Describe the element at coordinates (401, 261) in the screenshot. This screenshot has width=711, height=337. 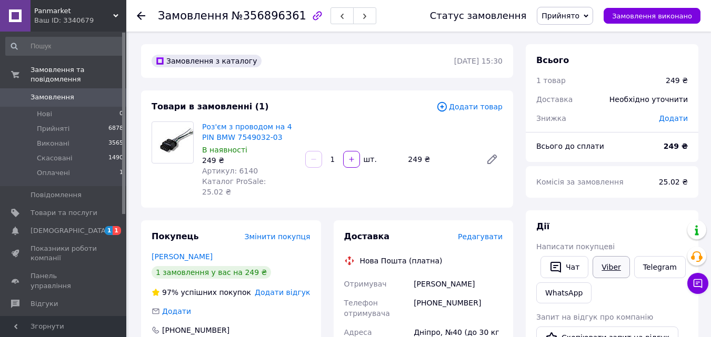
I see `div: Нова Пошта (платна)` at that location.